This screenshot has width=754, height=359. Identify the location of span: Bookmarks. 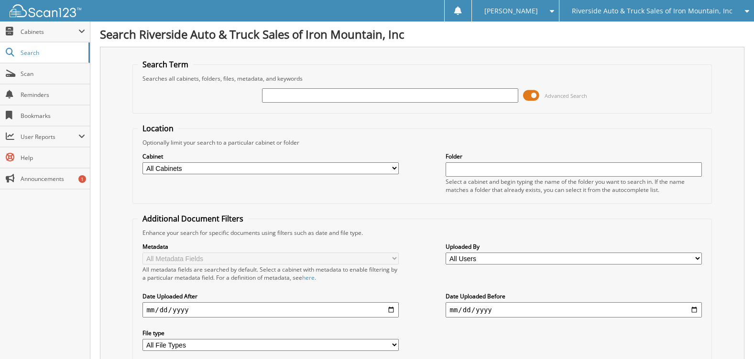
(53, 116).